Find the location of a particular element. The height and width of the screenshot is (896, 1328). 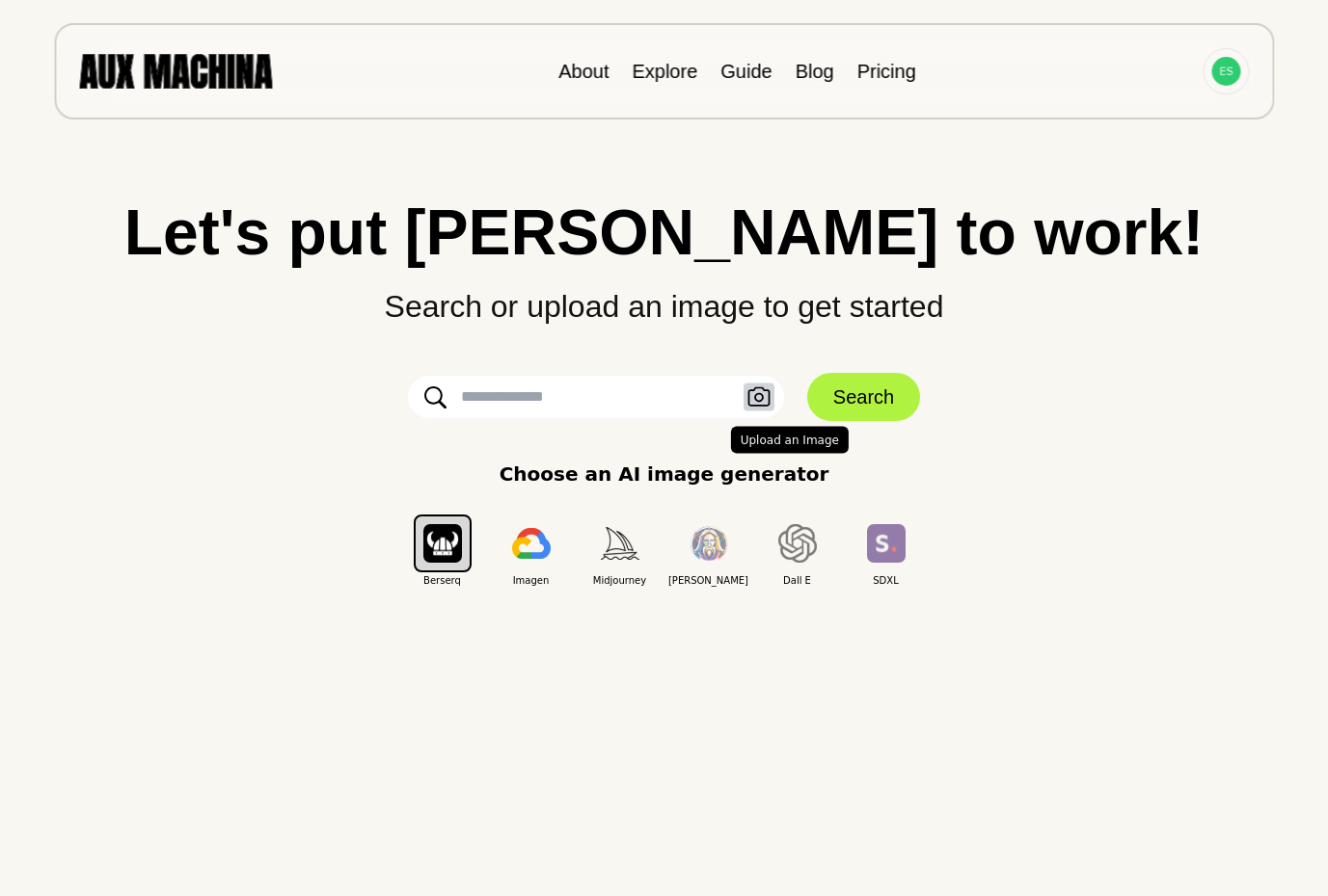

img: Leonardo is located at coordinates (708, 544).